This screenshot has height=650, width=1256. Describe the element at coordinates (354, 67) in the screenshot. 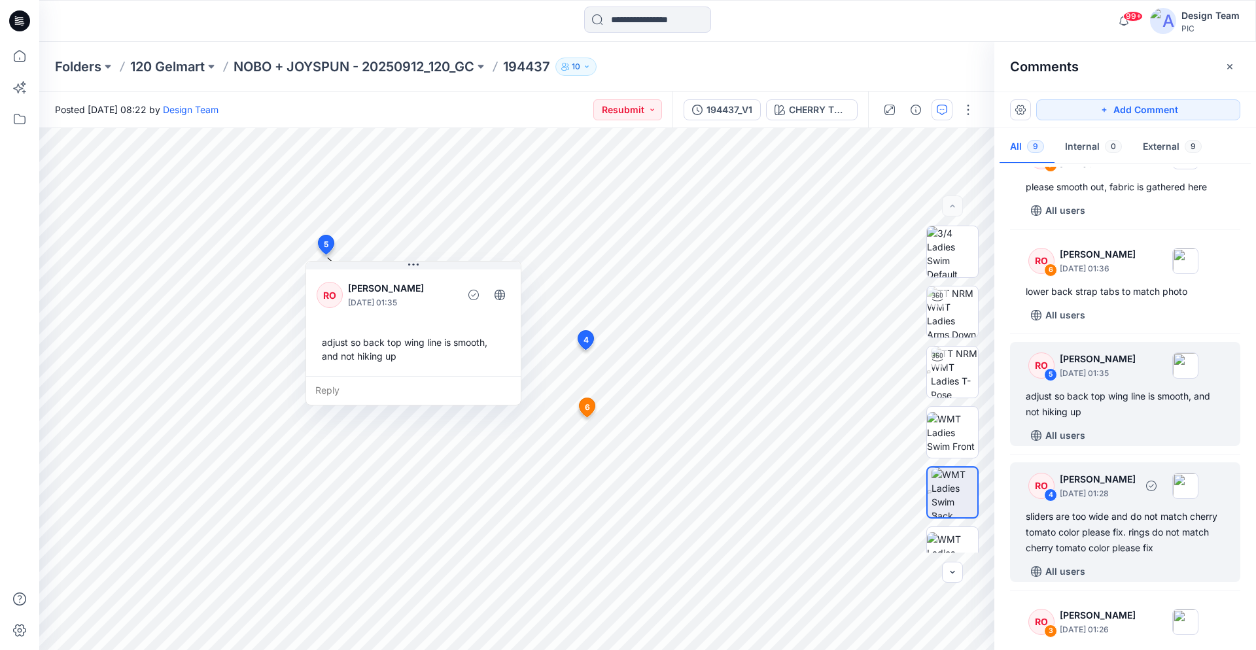

I see `p: NOBO + JOYSPUN - 20250912_120_GC` at that location.